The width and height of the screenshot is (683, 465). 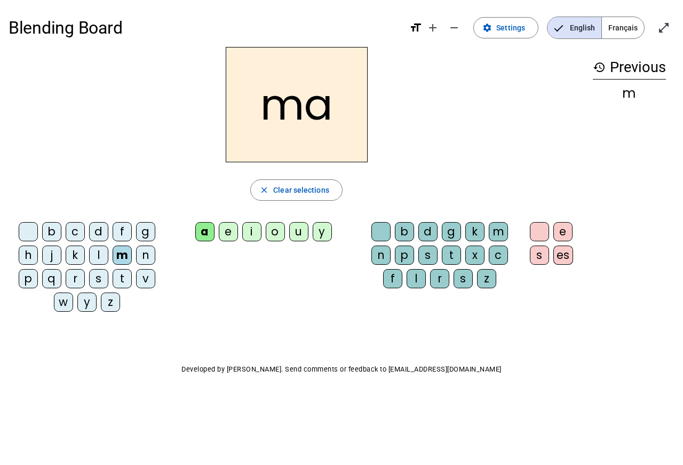 I want to click on div: v, so click(x=146, y=278).